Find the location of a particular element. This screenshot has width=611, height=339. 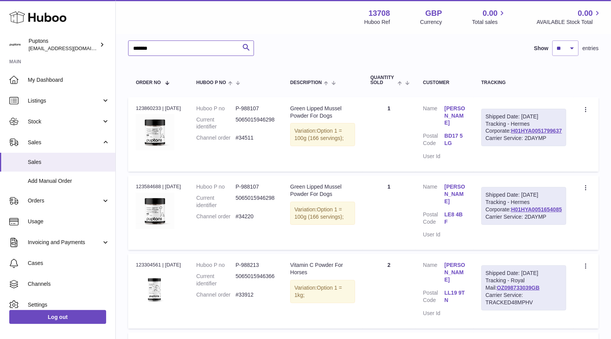

div: Carrier Service: TRACKED48MPHV is located at coordinates (524, 299).